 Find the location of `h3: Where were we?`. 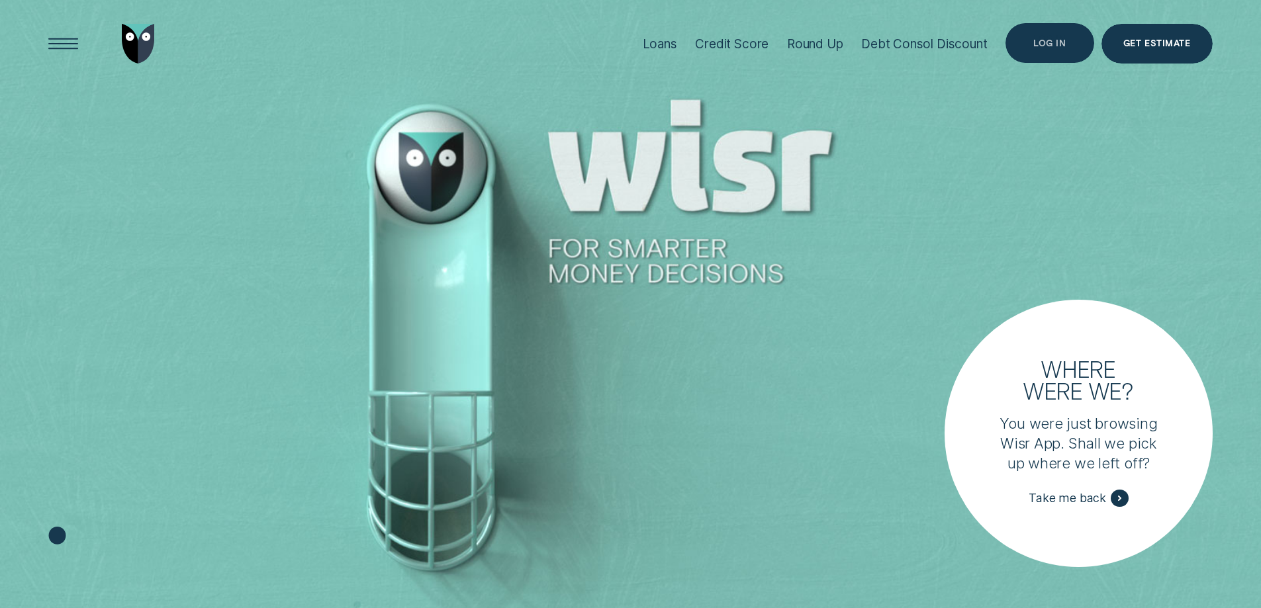

h3: Where were we? is located at coordinates (1079, 380).